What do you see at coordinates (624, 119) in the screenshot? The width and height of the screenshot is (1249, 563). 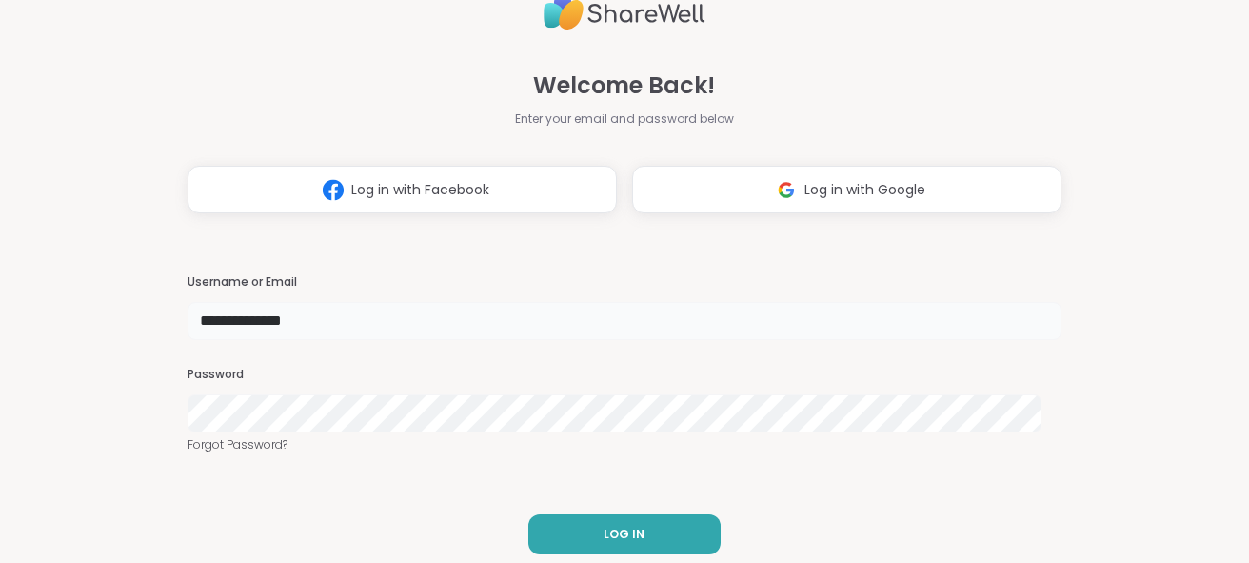 I see `span: Enter your email and password below` at bounding box center [624, 119].